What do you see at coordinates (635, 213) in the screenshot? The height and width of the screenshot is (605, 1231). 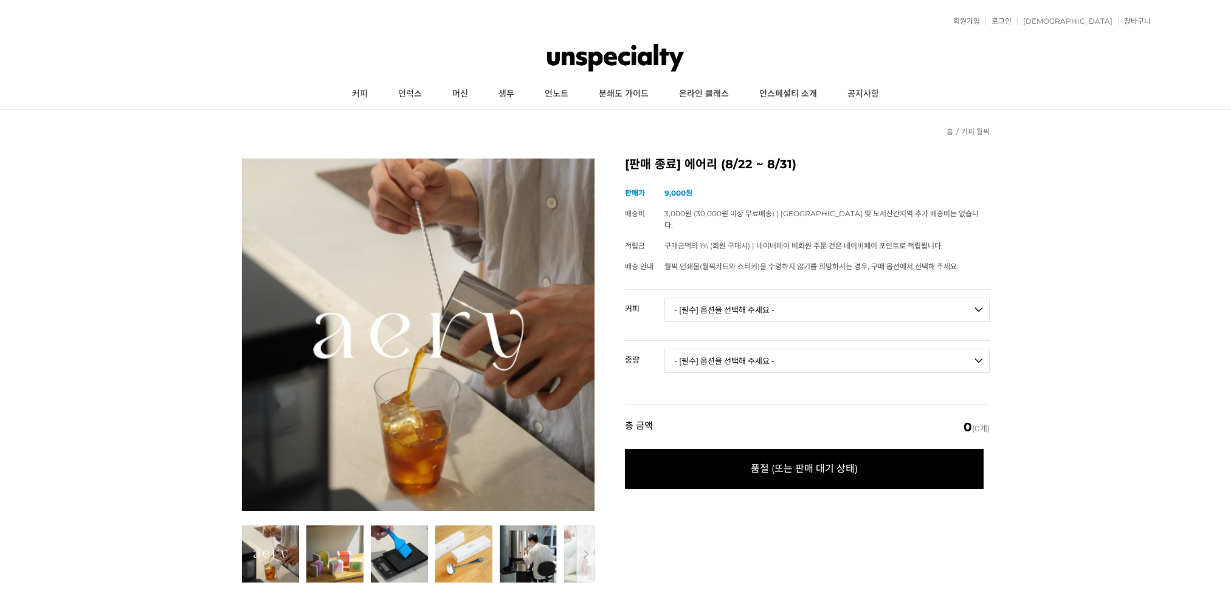 I see `span: 배송비` at bounding box center [635, 213].